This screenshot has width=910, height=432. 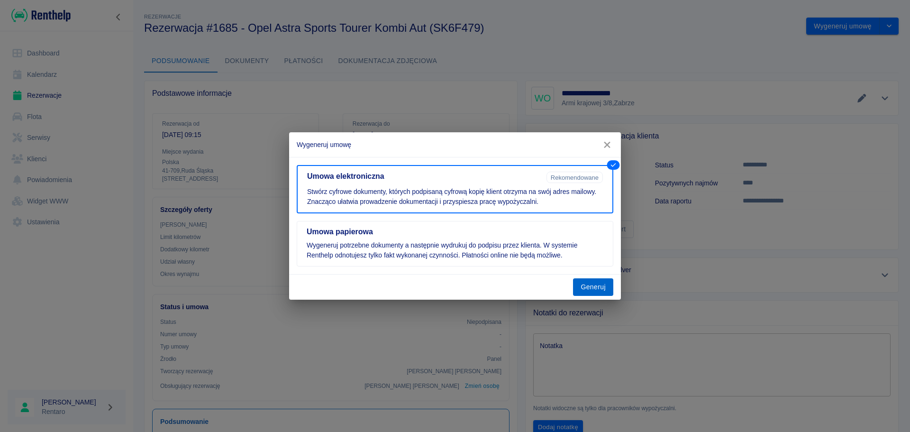 I want to click on span: Rekomendowane, so click(x=574, y=177).